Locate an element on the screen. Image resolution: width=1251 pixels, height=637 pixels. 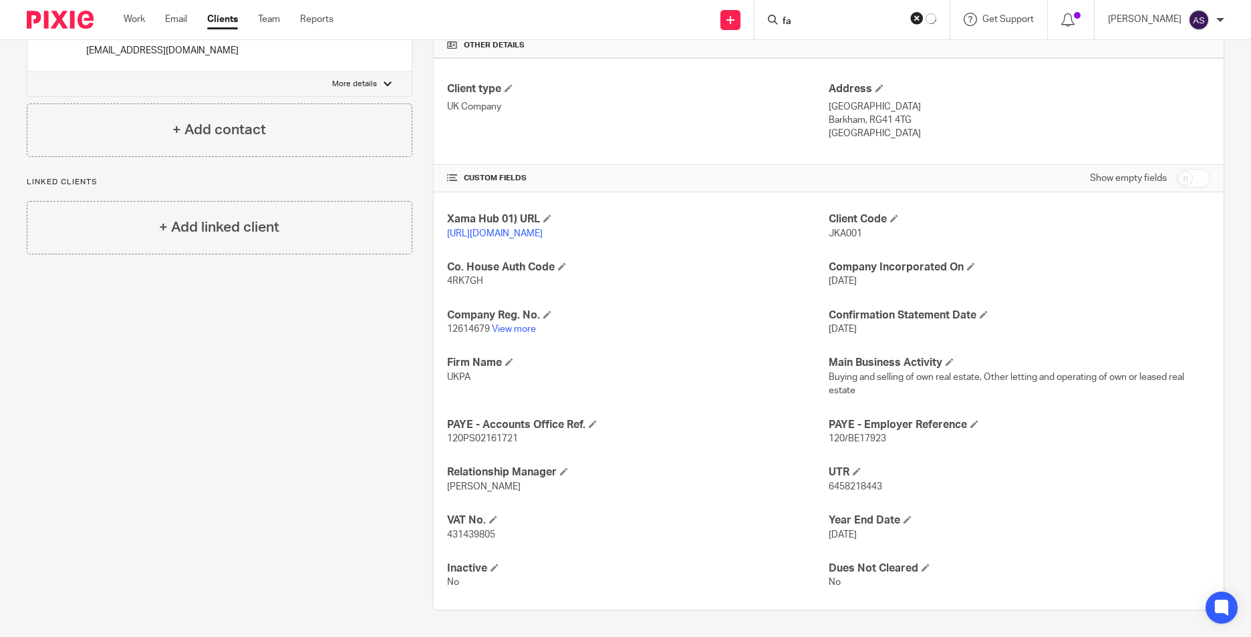
p: Barkham, RG41 4TG is located at coordinates (1019, 120).